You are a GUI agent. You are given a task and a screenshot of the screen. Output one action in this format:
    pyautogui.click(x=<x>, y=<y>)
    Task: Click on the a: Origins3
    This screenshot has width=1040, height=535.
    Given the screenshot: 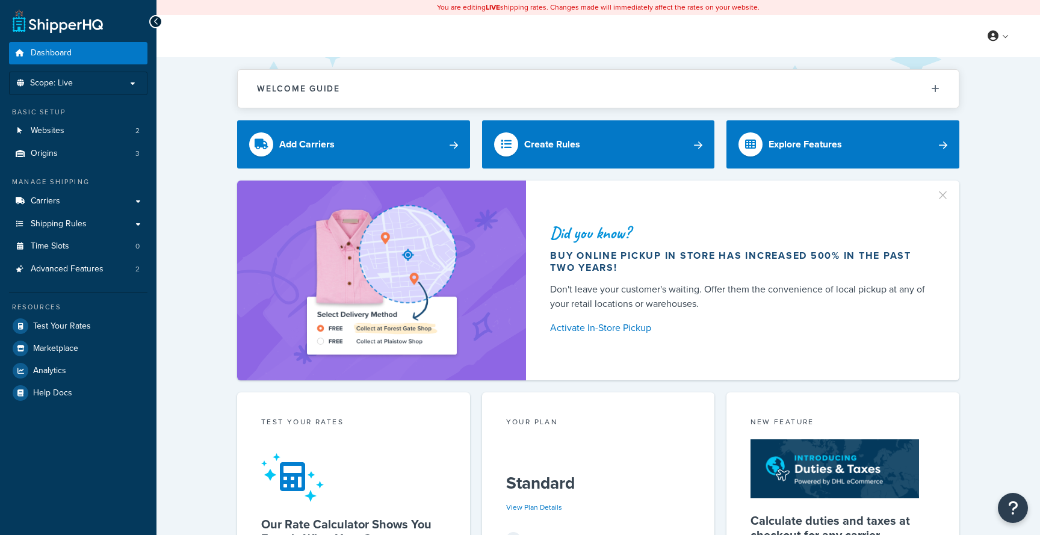 What is the action you would take?
    pyautogui.click(x=78, y=154)
    